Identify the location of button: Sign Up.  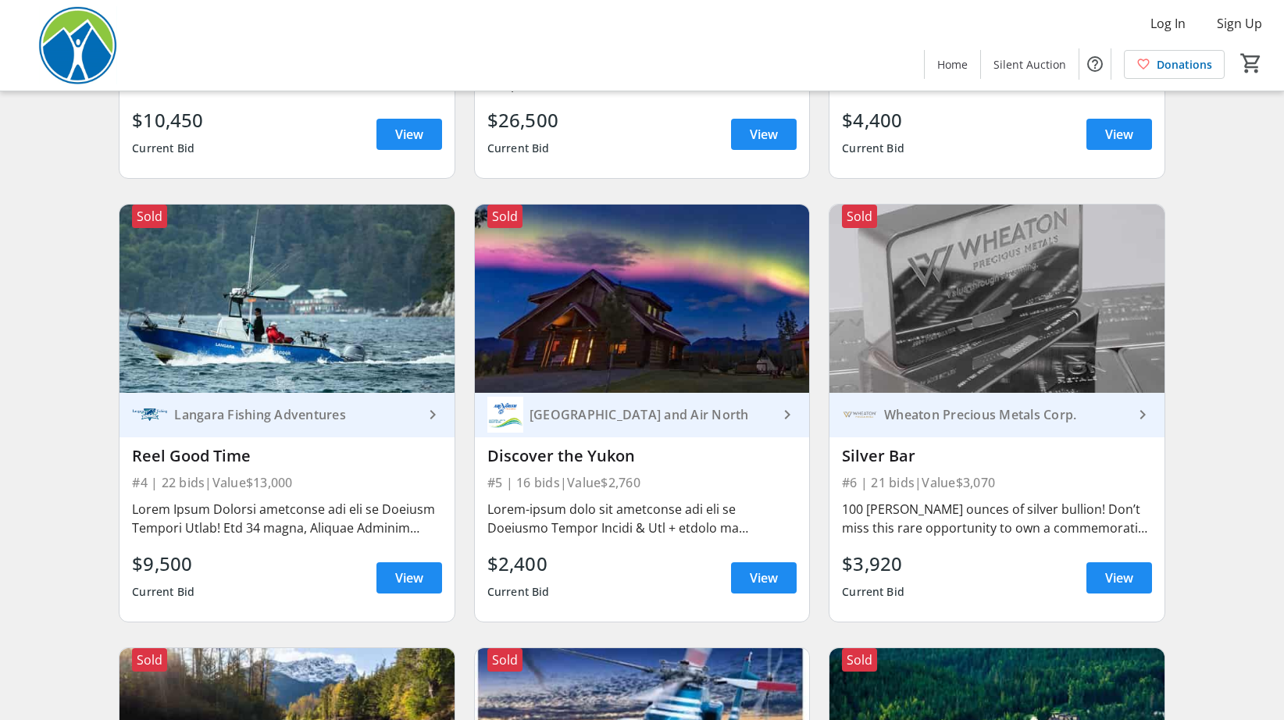
(1240, 23).